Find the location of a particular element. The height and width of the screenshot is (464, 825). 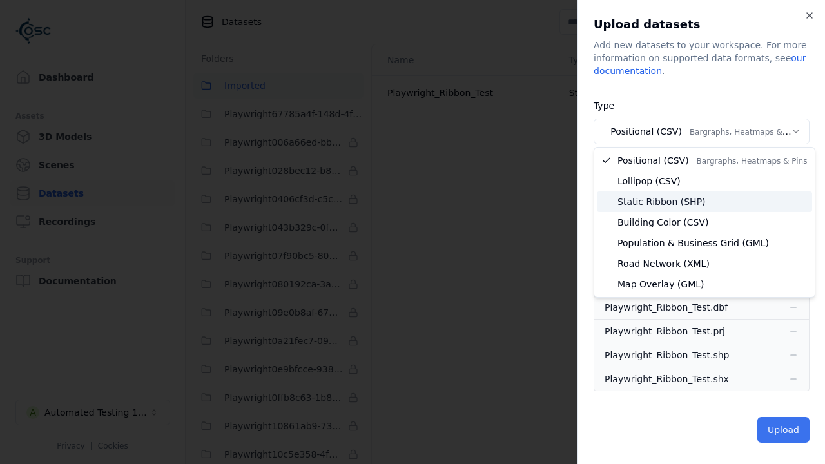

span: Population & Business Grid (GML) is located at coordinates (693, 243).